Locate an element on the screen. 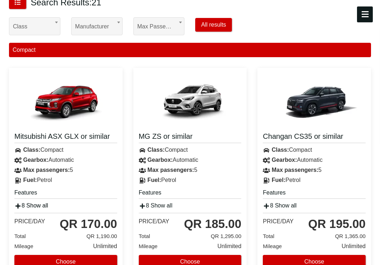 This screenshot has width=380, height=265. div: QR 170.00 is located at coordinates (89, 224).